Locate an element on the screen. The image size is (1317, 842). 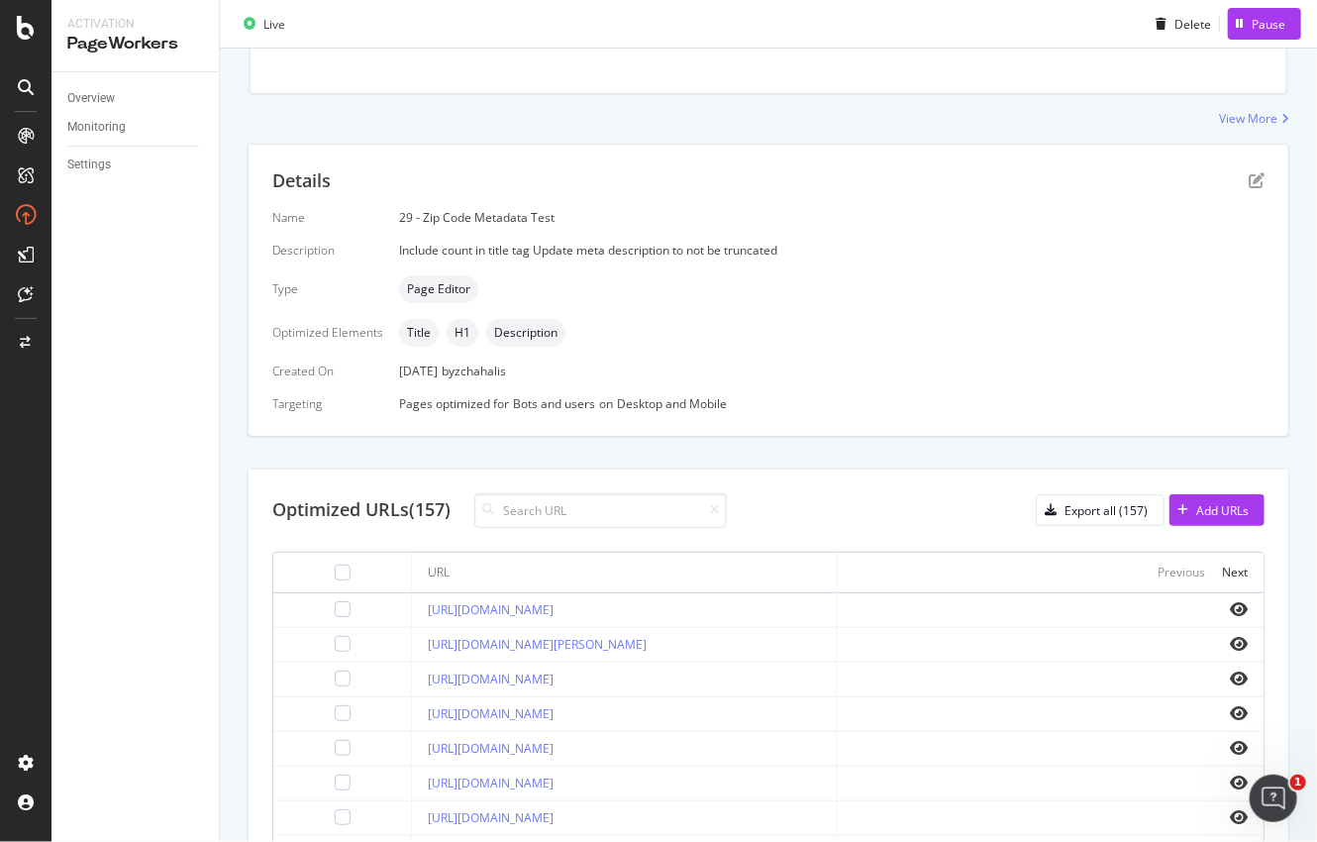
button: Add URLs is located at coordinates (1217, 510).